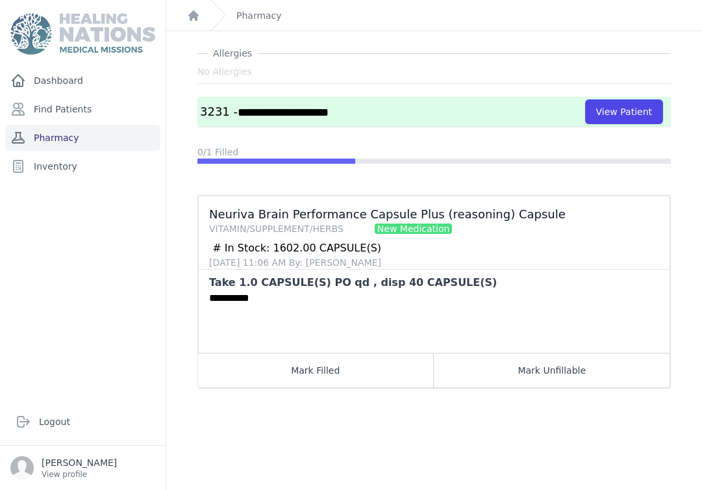 The width and height of the screenshot is (702, 490). I want to click on span: No Allergies, so click(225, 71).